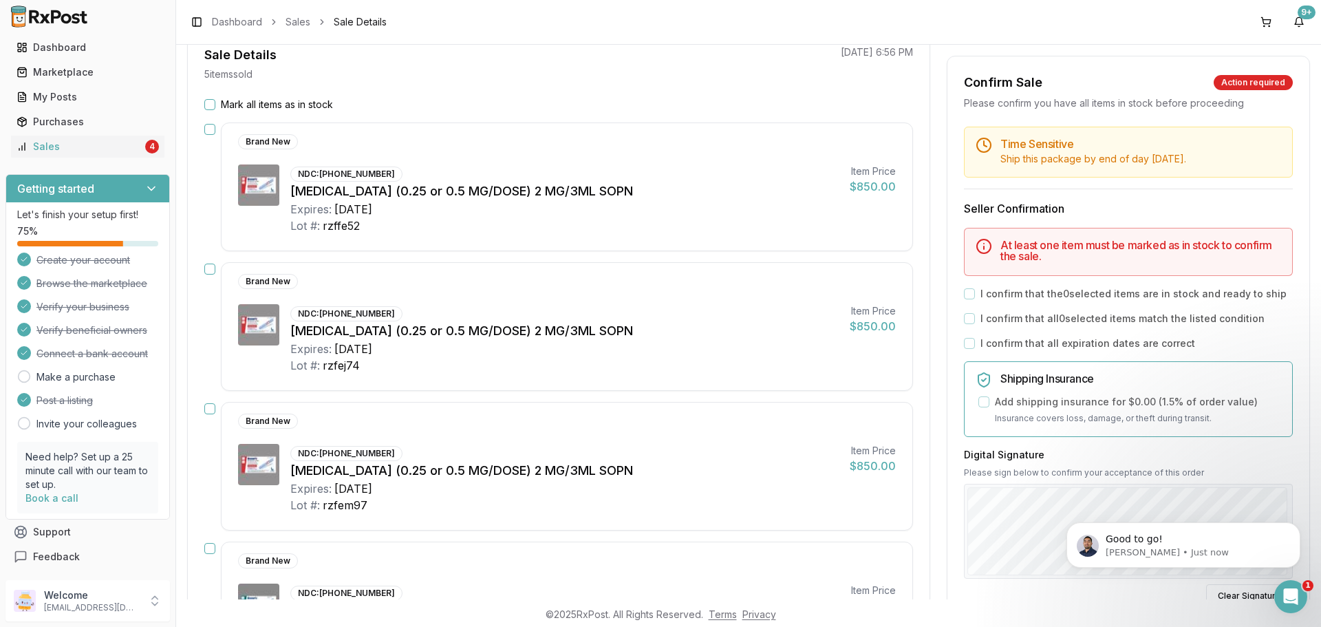 The height and width of the screenshot is (627, 1321). What do you see at coordinates (50, 17) in the screenshot?
I see `img: RxPost Logo` at bounding box center [50, 17].